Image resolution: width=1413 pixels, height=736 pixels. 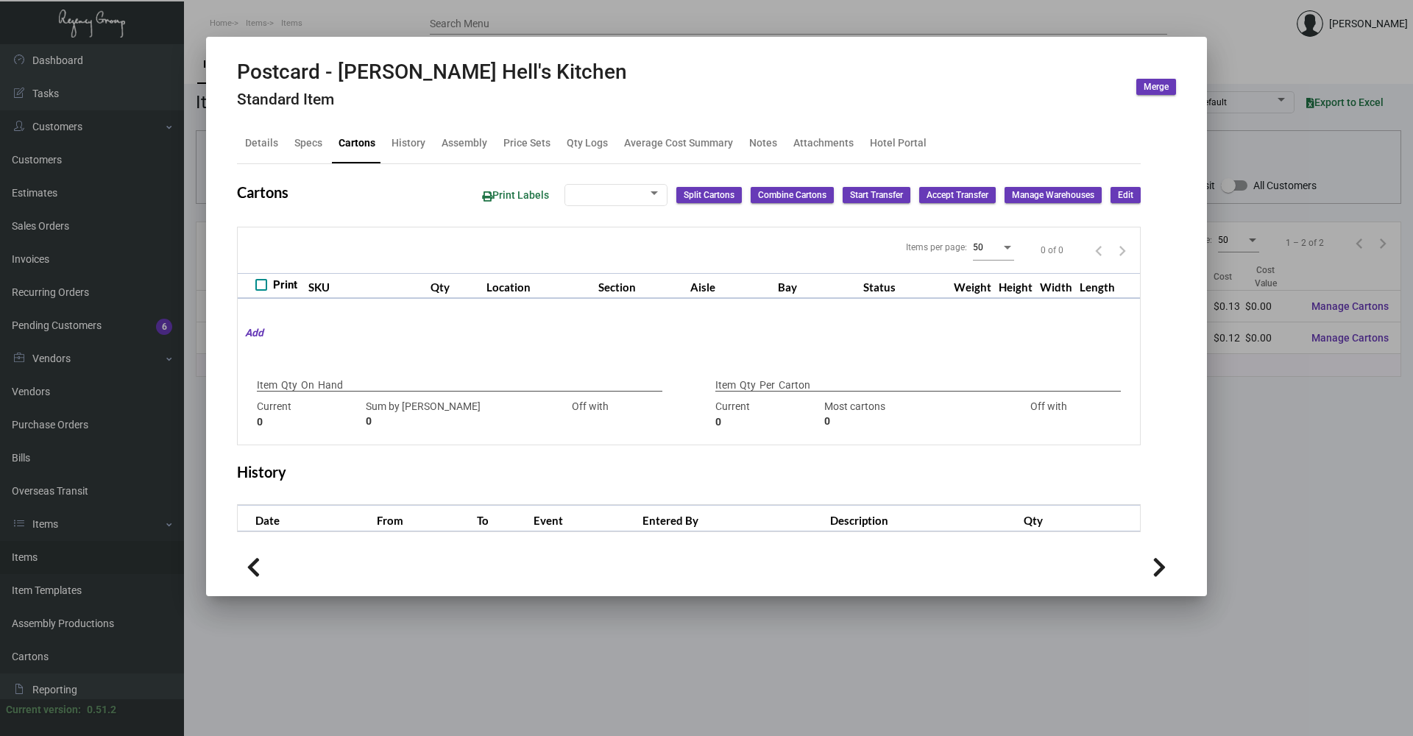 What do you see at coordinates (877, 195) in the screenshot?
I see `span: Start Transfer` at bounding box center [877, 195].